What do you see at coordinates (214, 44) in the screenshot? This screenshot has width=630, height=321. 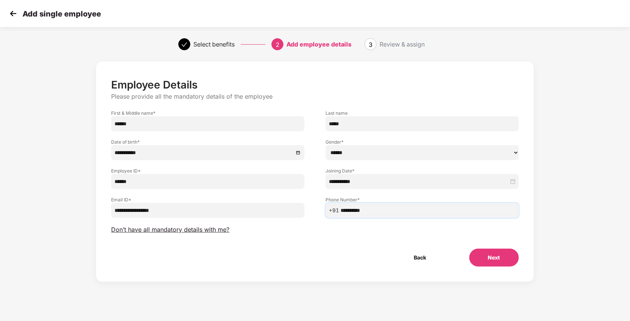 I see `div: Select benefits` at bounding box center [214, 44].